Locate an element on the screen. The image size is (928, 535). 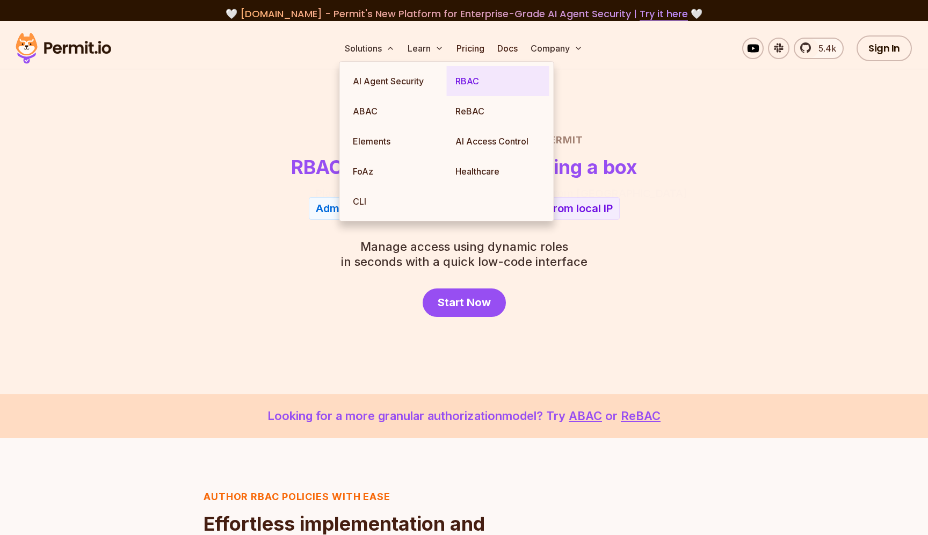
a: Try it here is located at coordinates (664, 14).